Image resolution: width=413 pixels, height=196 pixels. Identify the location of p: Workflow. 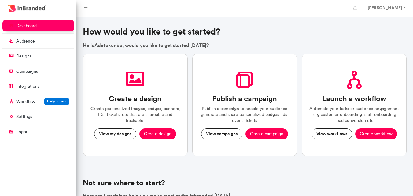
(26, 102).